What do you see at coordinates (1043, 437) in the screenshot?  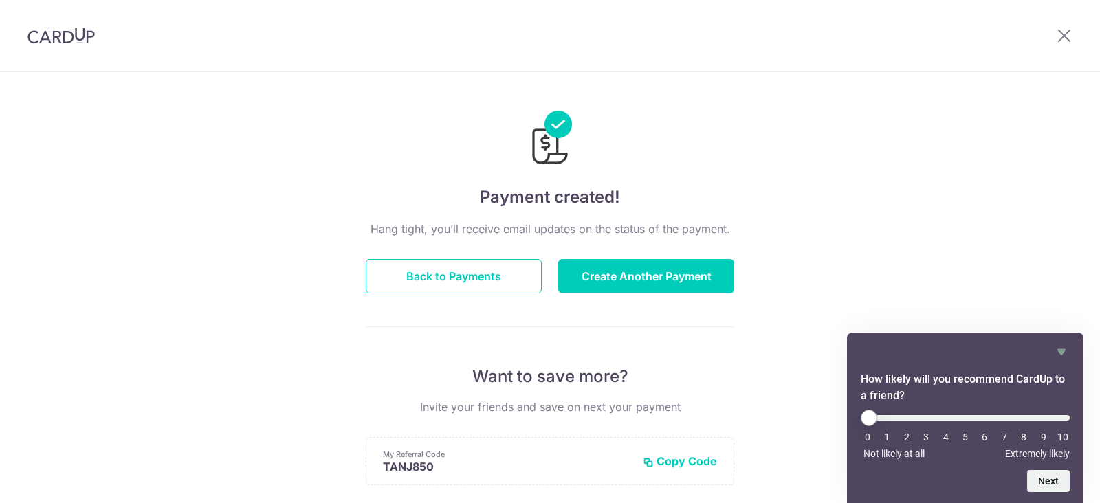 I see `li: 9` at bounding box center [1043, 437].